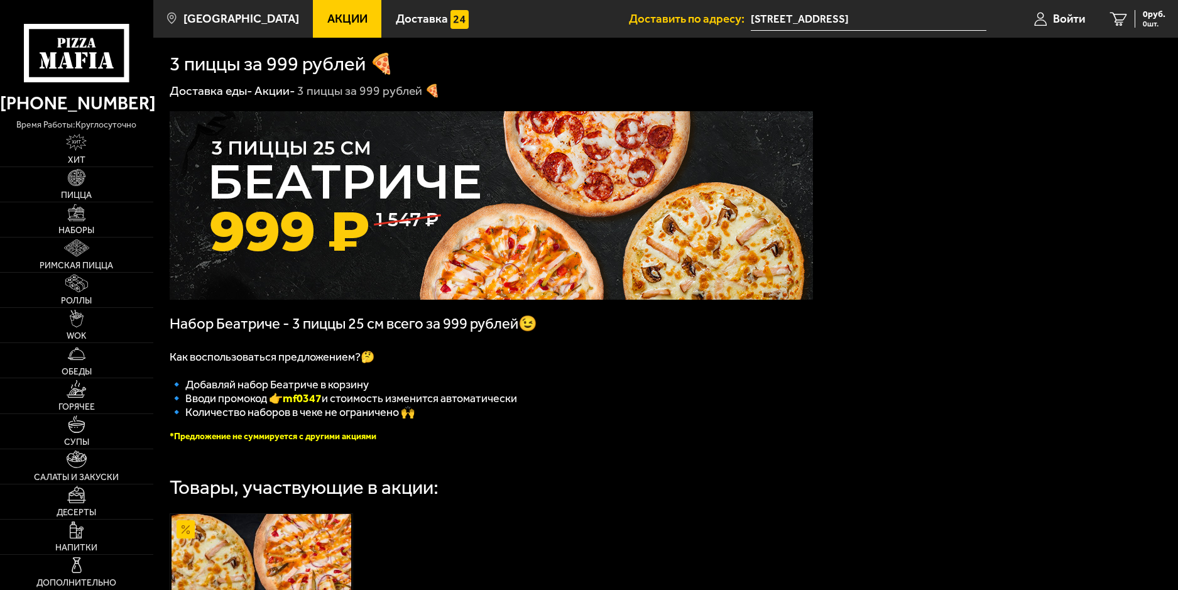  What do you see at coordinates (76, 477) in the screenshot?
I see `span: Салаты и закуски` at bounding box center [76, 477].